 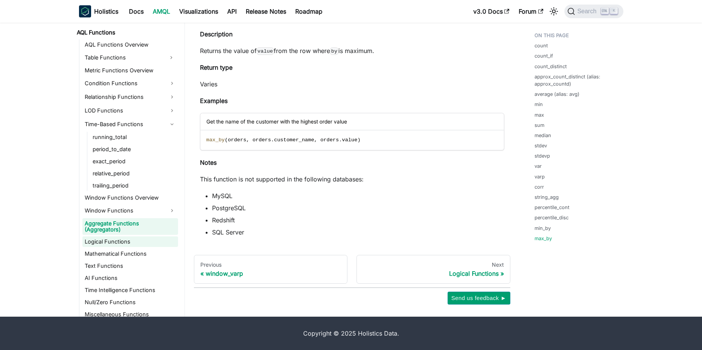 What do you see at coordinates (540, 125) in the screenshot?
I see `a: sum` at bounding box center [540, 125].